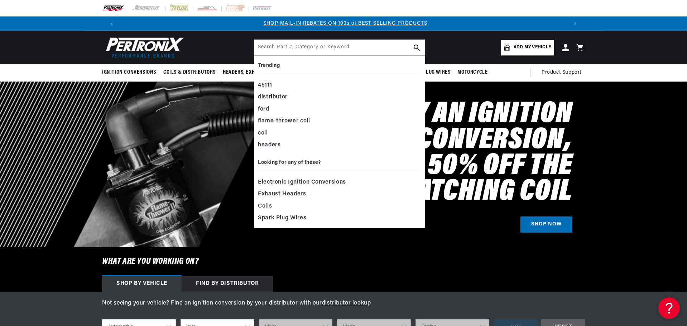 The image size is (687, 326). Describe the element at coordinates (143, 47) in the screenshot. I see `img: Pertronix` at that location.